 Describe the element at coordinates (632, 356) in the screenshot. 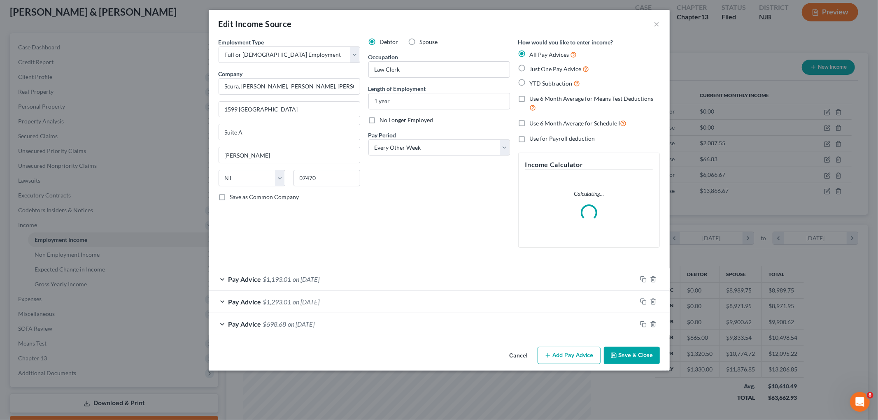

I see `button: Save & Close` at that location.